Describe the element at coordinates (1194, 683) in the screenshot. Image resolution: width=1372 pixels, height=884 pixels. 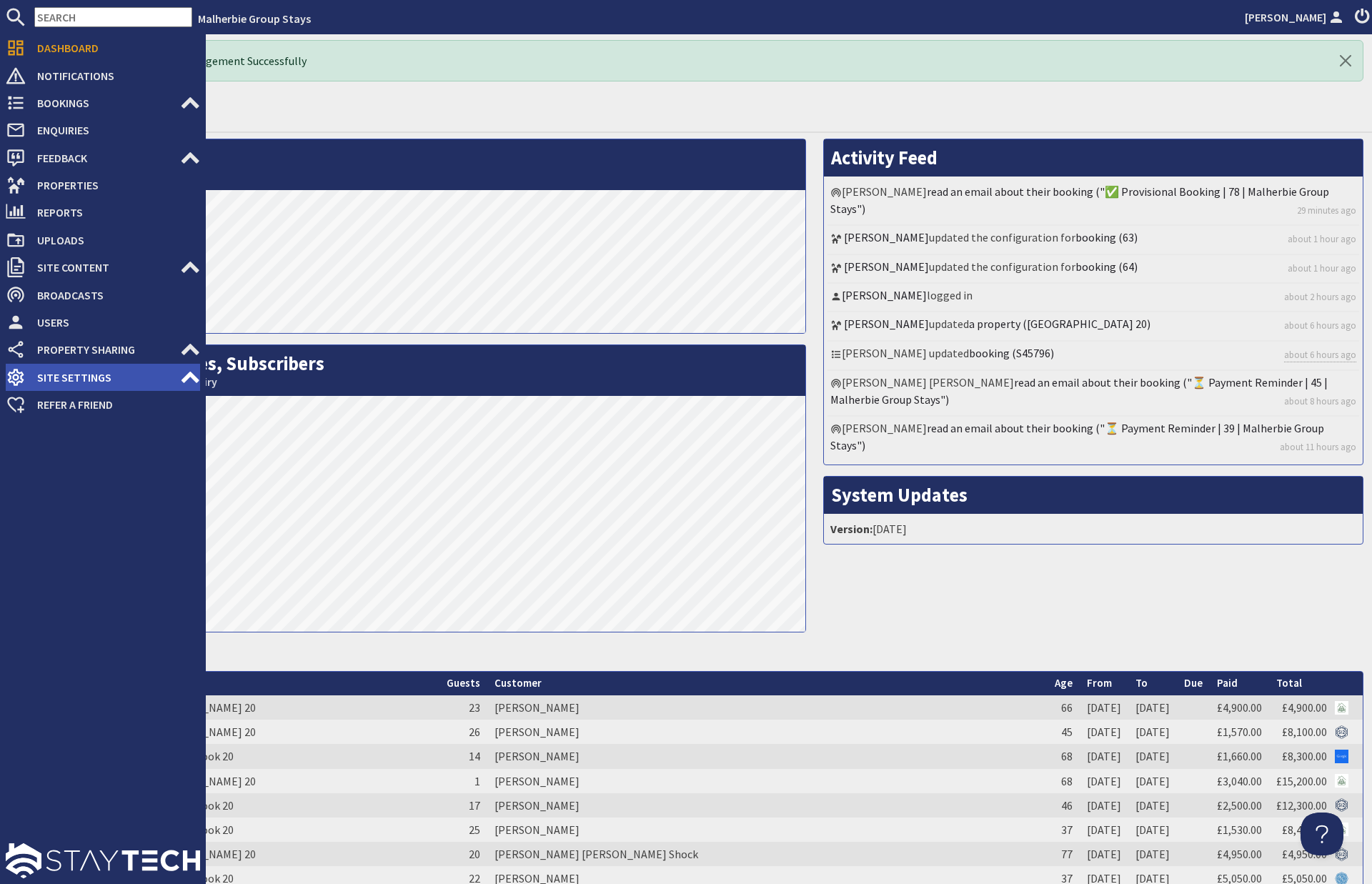
I see `th: Due` at that location.